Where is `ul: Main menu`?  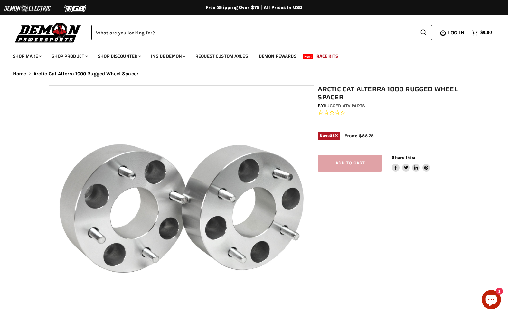
ul: Main menu is located at coordinates (249, 55).